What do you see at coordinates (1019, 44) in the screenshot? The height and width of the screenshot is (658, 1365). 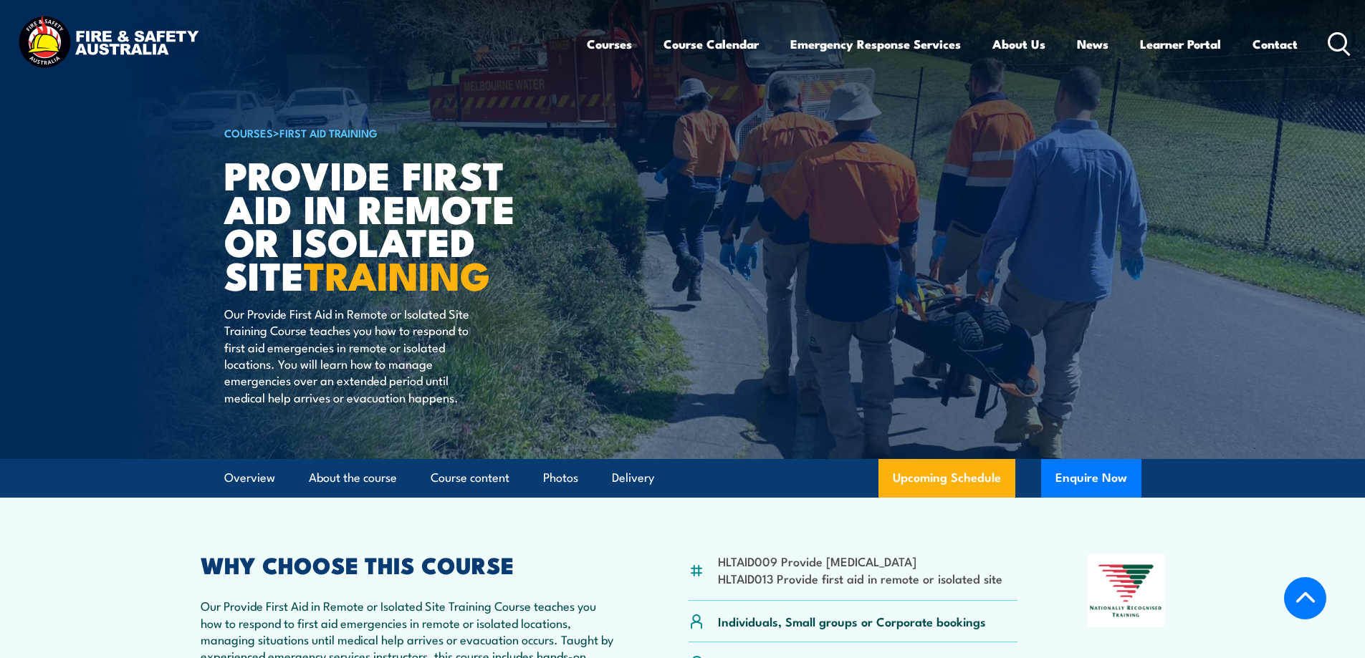 I see `a: About Us` at bounding box center [1019, 44].